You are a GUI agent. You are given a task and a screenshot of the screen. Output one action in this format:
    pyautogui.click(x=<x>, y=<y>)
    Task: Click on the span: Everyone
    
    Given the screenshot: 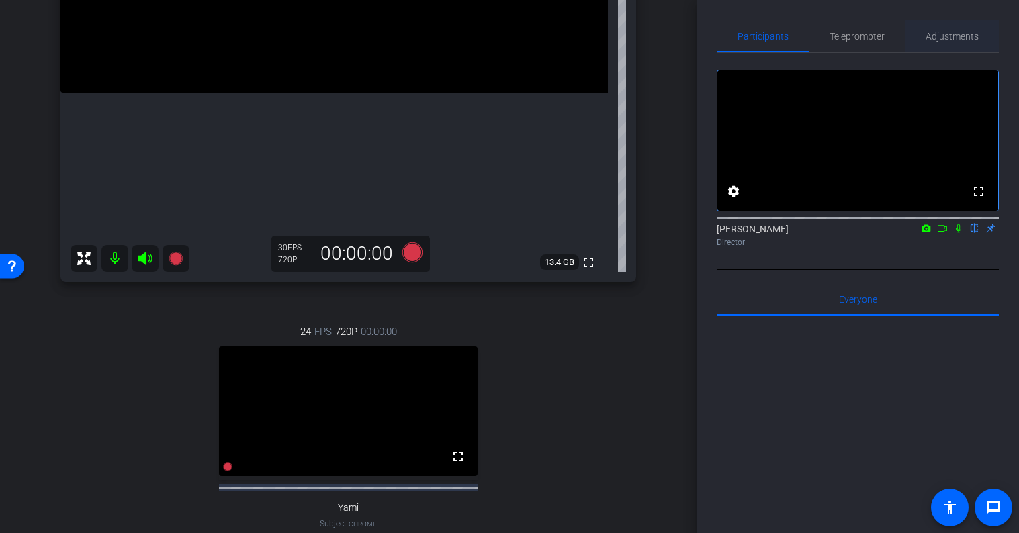 What is the action you would take?
    pyautogui.click(x=858, y=300)
    